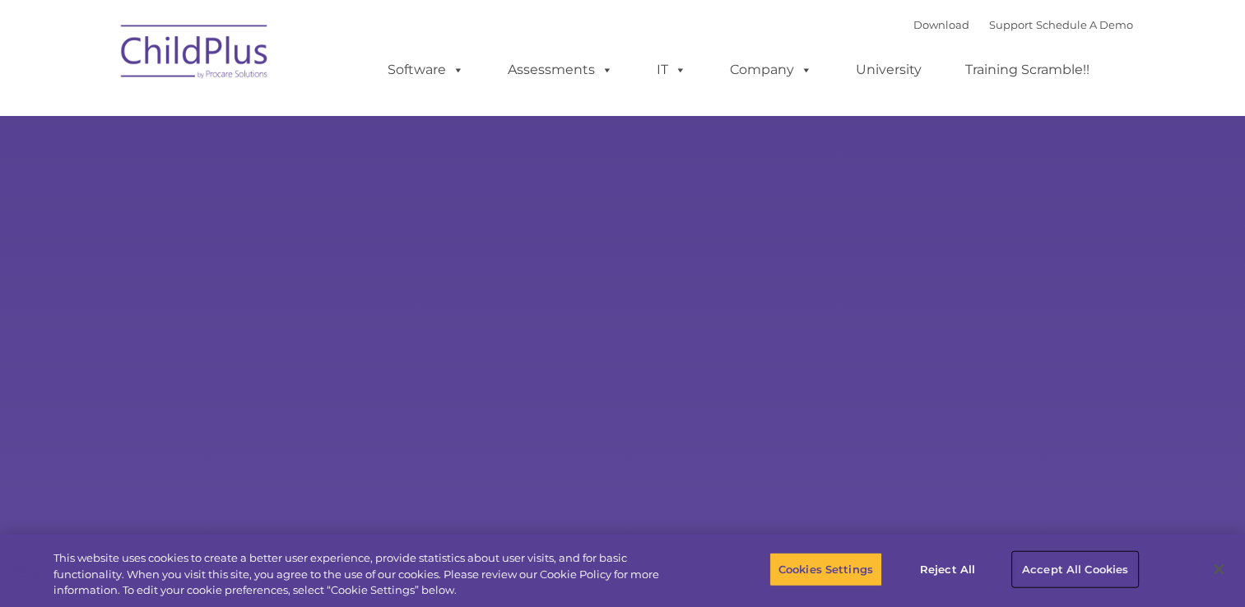  I want to click on img: ChildPlus by Procare Solutions, so click(195, 54).